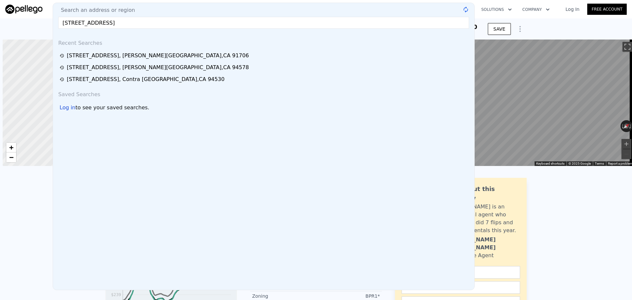 The height and width of the screenshot is (300, 632). Describe the element at coordinates (112, 108) in the screenshot. I see `span: to see your saved searches.` at that location.